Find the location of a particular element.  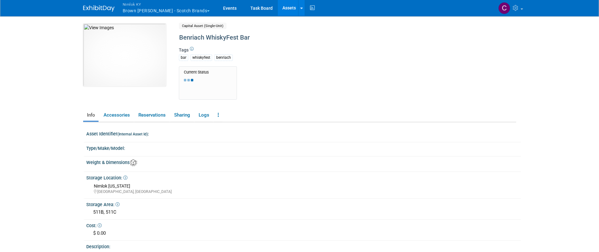

div: Cost: is located at coordinates (303, 224).